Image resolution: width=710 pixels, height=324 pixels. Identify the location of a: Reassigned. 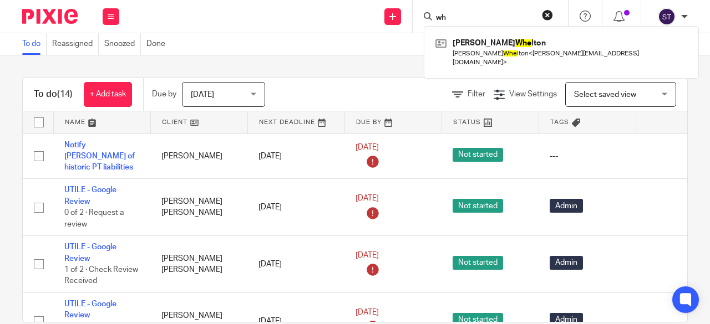
(75, 44).